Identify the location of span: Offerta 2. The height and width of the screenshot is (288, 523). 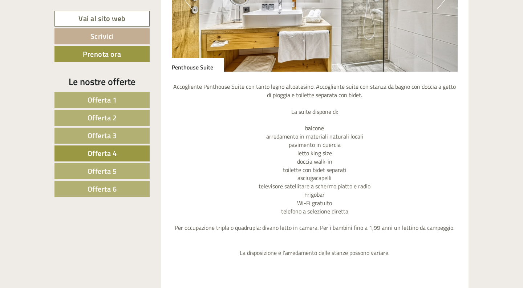
(102, 117).